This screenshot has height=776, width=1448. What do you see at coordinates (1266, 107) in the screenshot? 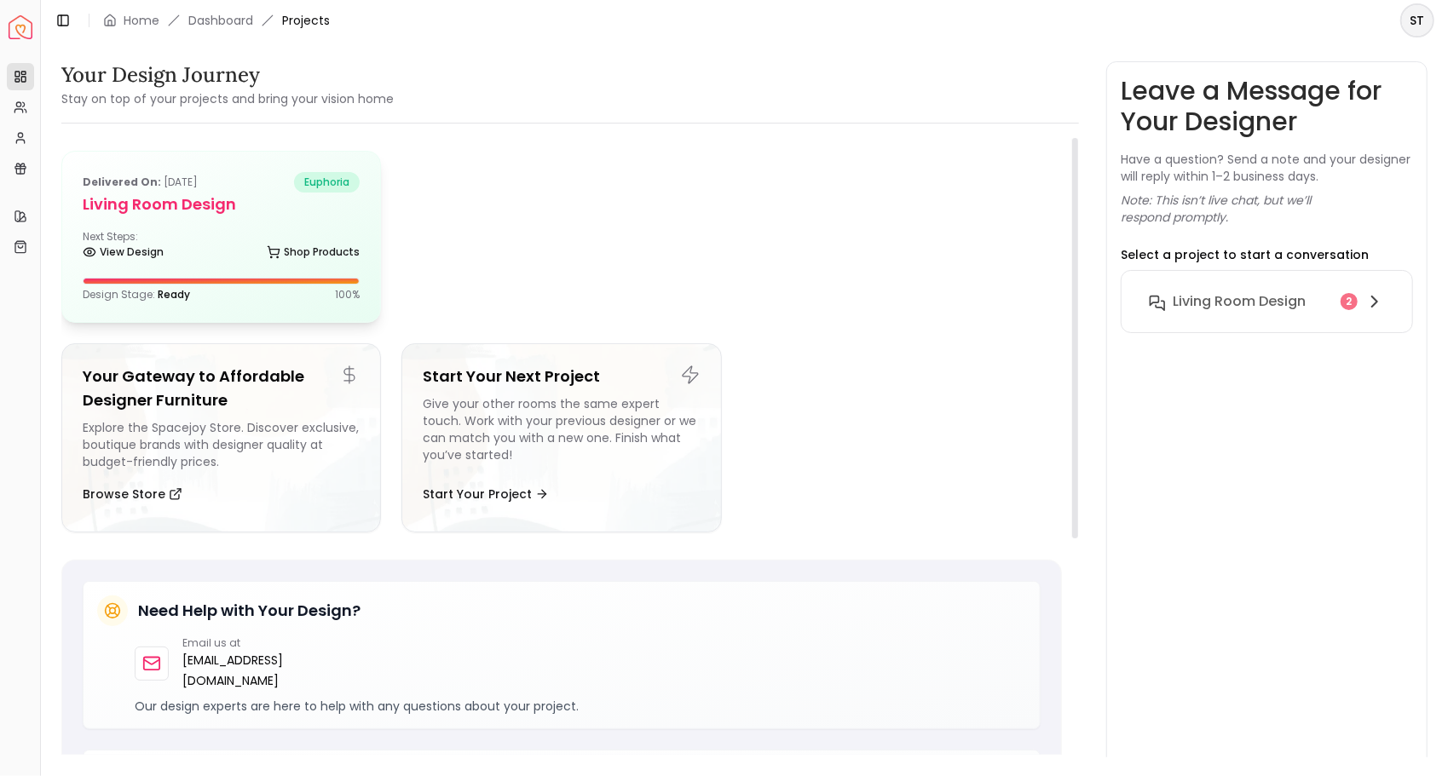
I see `h3: Leave a Message for Your Designer` at bounding box center [1266, 107].